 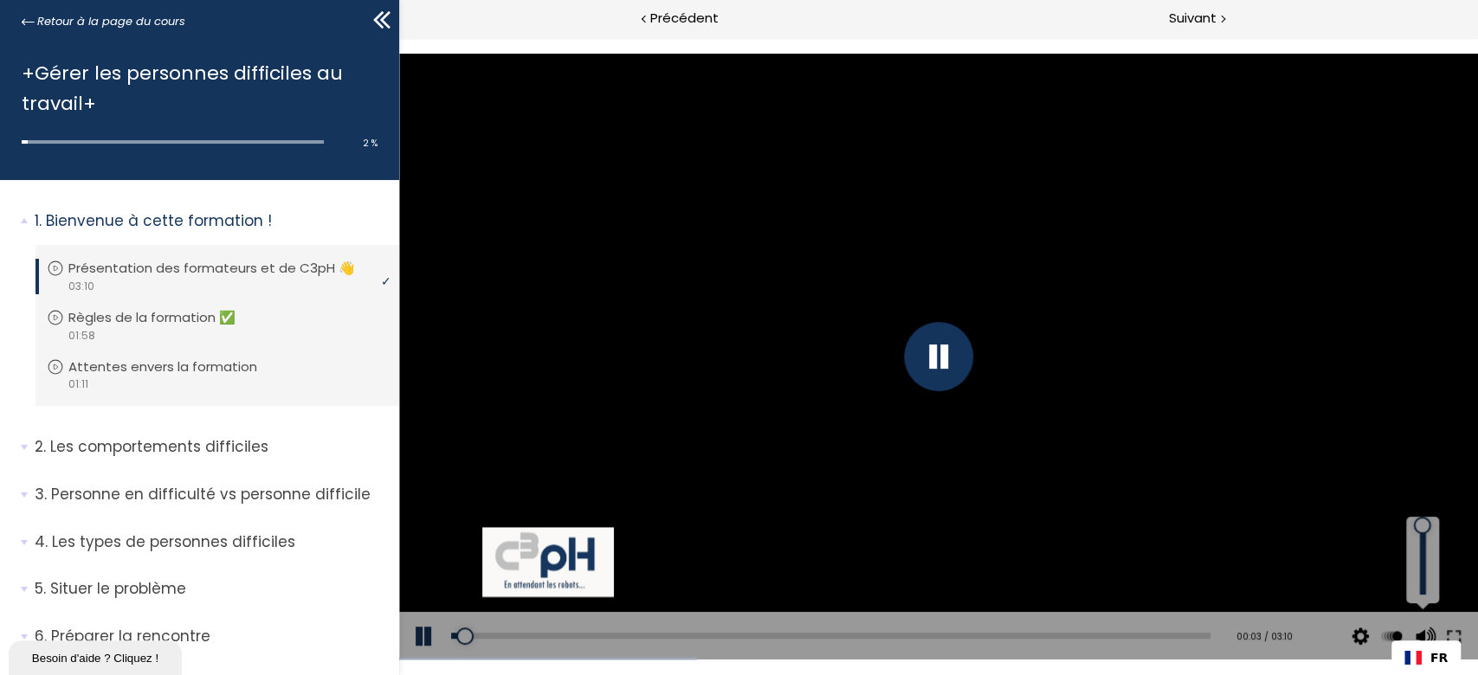 I want to click on img: Français flag, so click(x=1413, y=658).